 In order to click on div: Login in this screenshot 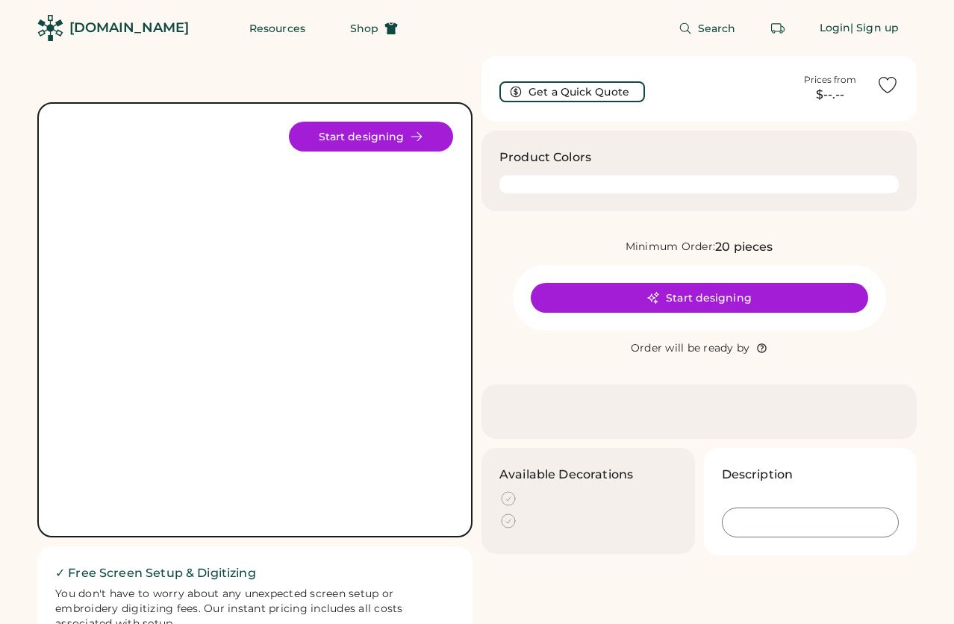, I will do `click(835, 28)`.